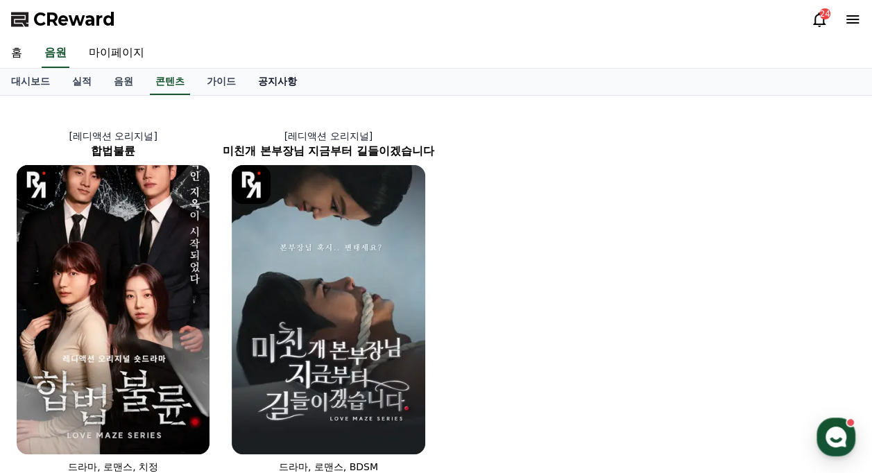 The image size is (872, 473). Describe the element at coordinates (328, 310) in the screenshot. I see `img: 미친개 본부장님 지금부터 길들이겠습니다` at that location.